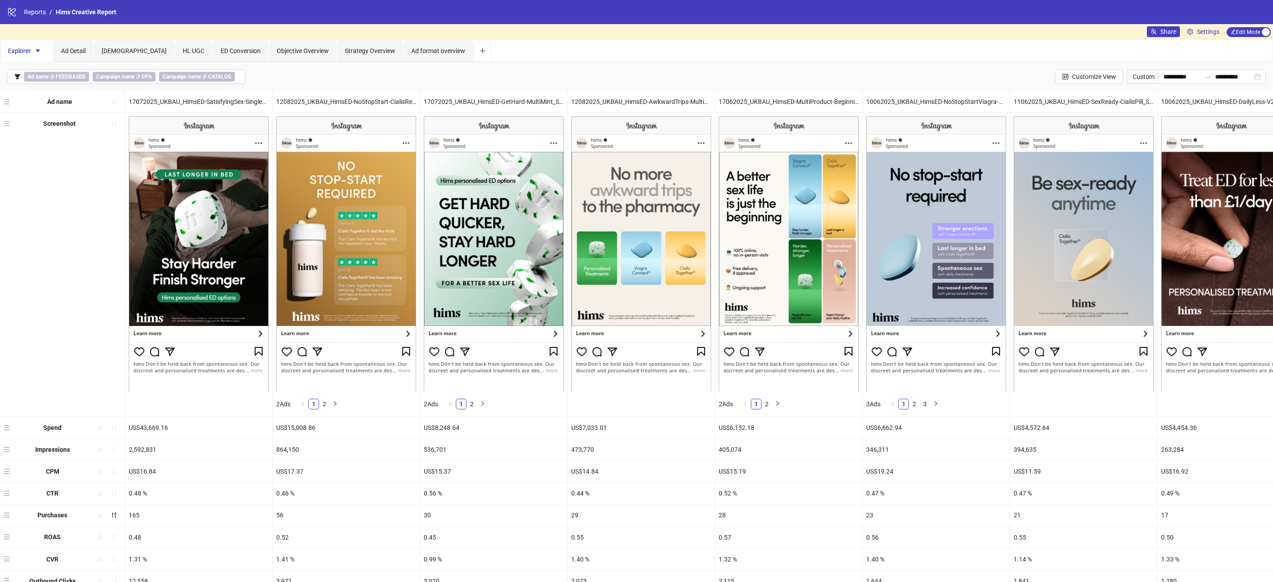  I want to click on div: US$15.37, so click(494, 471).